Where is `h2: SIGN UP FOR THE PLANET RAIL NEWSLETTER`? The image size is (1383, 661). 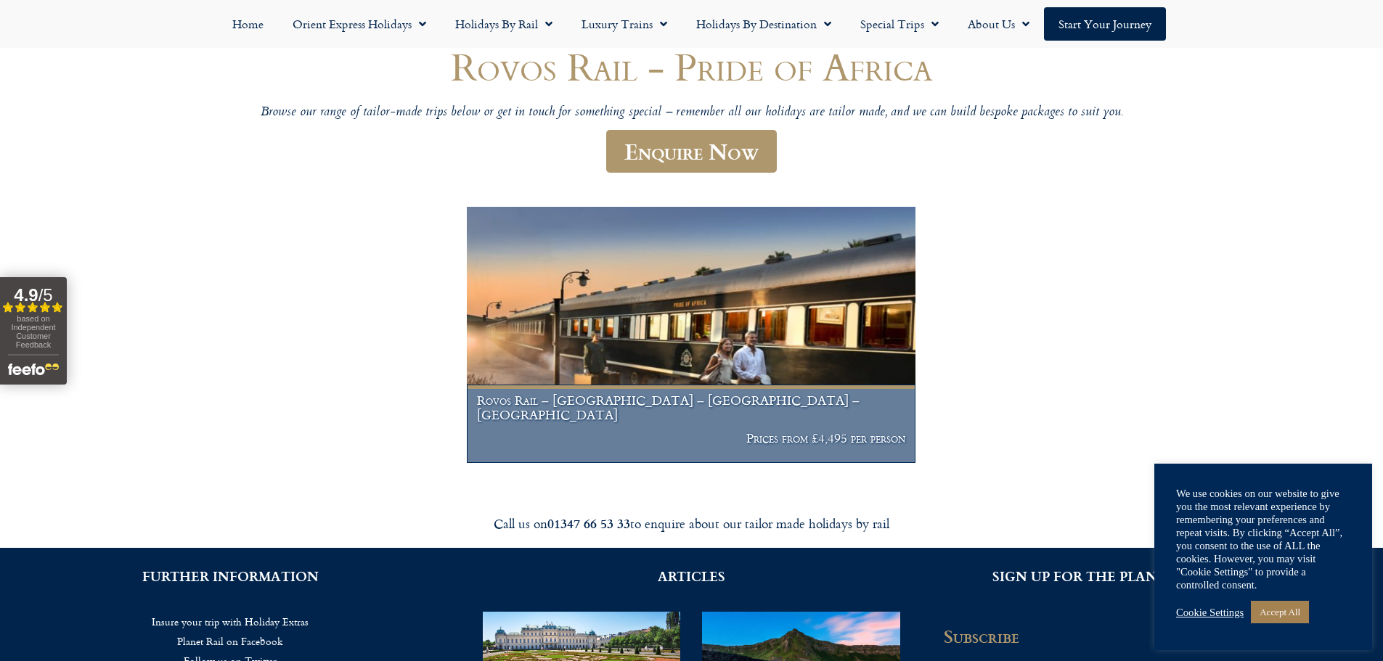 h2: SIGN UP FOR THE PLANET RAIL NEWSLETTER is located at coordinates (1152, 576).